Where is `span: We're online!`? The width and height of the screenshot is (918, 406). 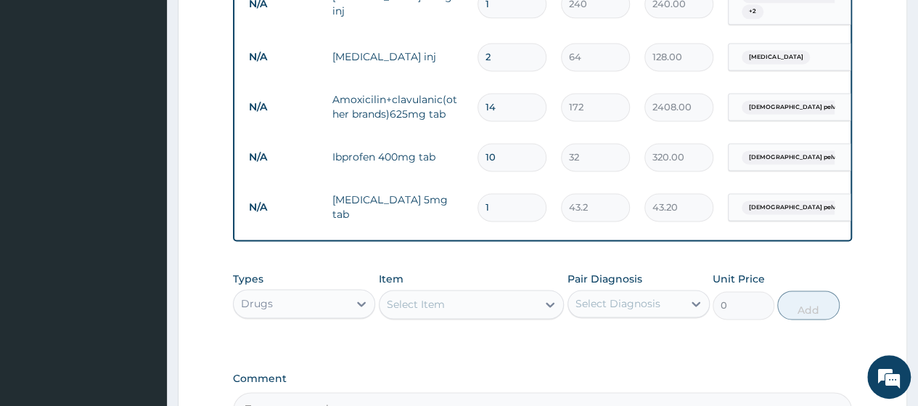 span: We're online! is located at coordinates (142, 188).